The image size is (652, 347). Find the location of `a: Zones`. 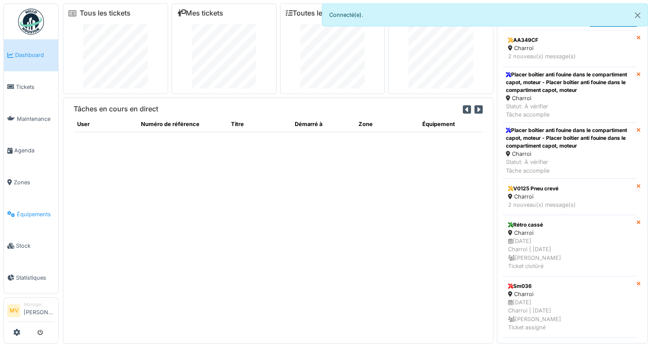

a: Zones is located at coordinates (31, 182).